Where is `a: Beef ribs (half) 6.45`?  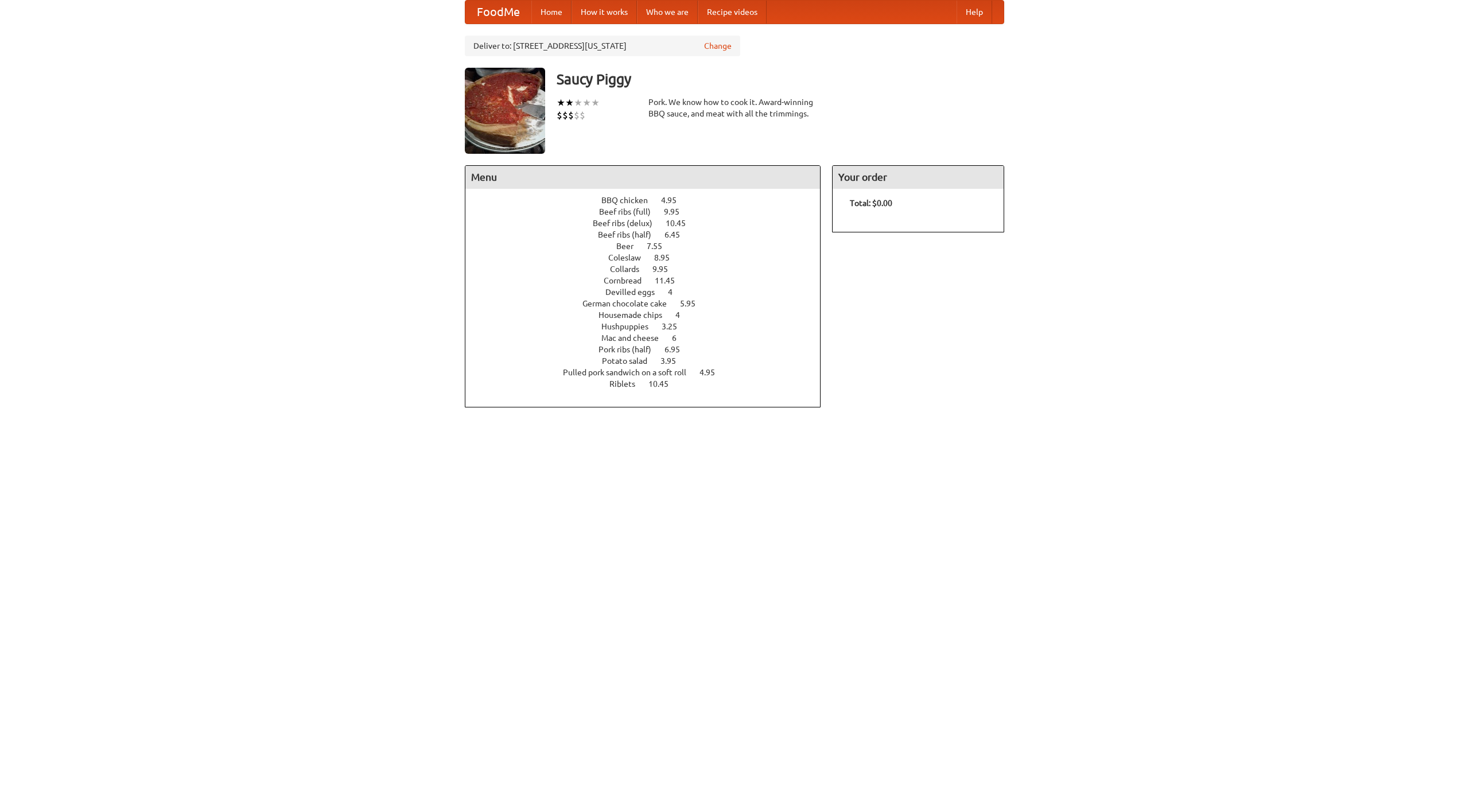
a: Beef ribs (half) 6.45 is located at coordinates (650, 235).